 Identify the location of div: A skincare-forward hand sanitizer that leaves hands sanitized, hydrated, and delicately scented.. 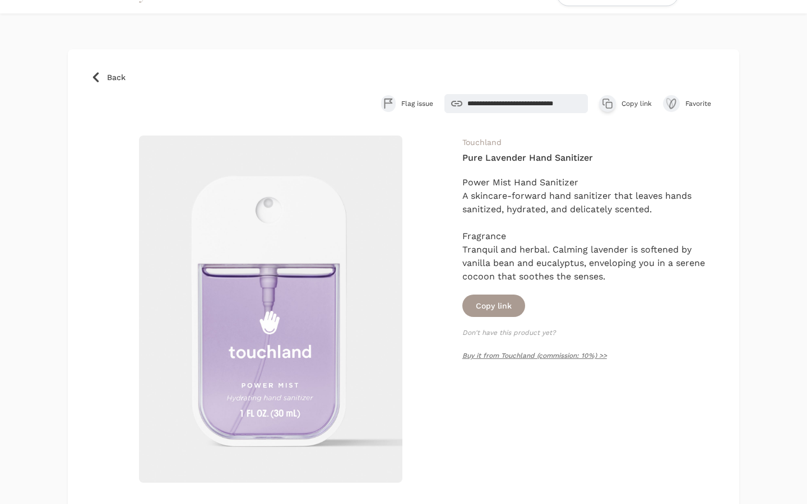
(590, 203).